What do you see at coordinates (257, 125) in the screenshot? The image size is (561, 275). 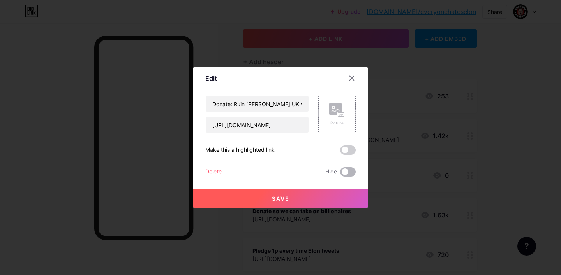 I see `input: URL` at bounding box center [257, 125].